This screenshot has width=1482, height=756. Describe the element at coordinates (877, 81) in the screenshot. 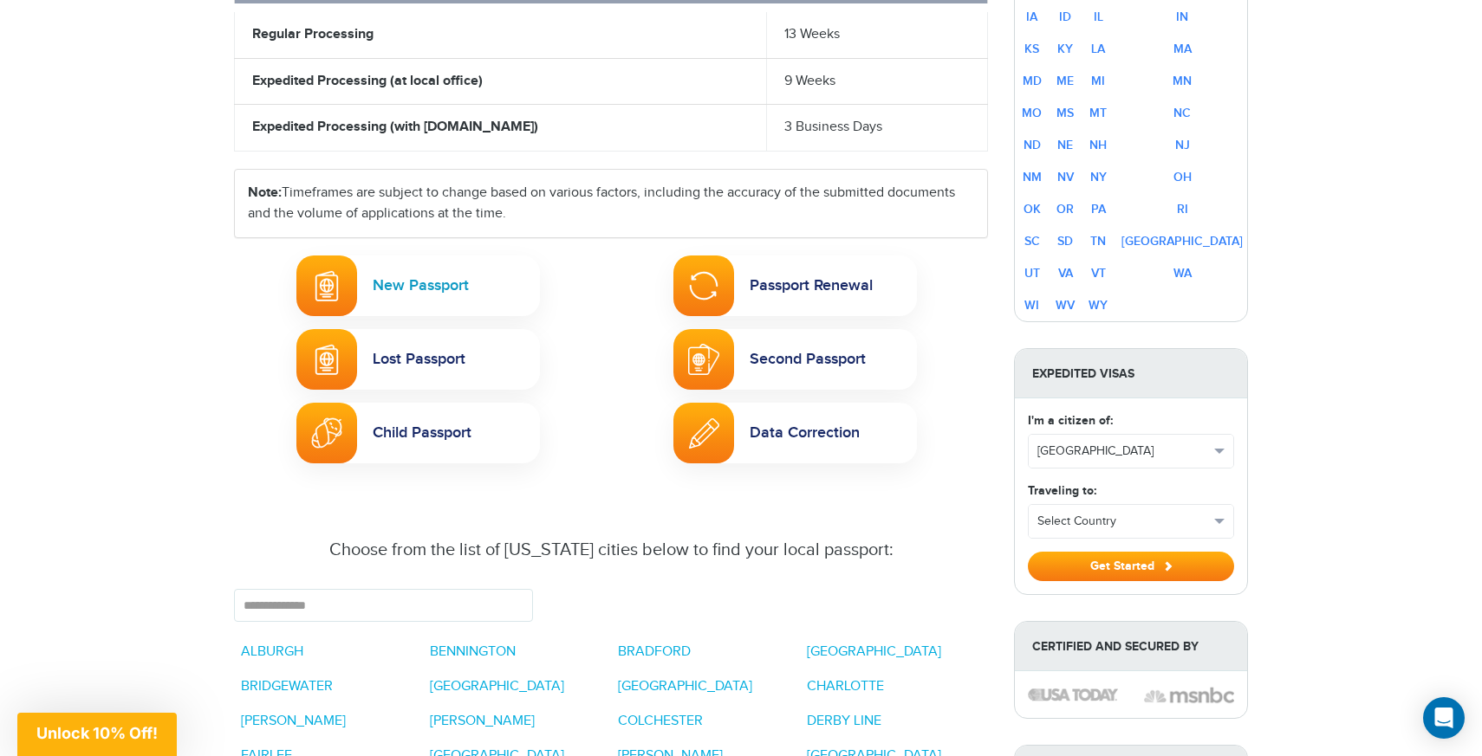

I see `td: 9 Weeks` at that location.